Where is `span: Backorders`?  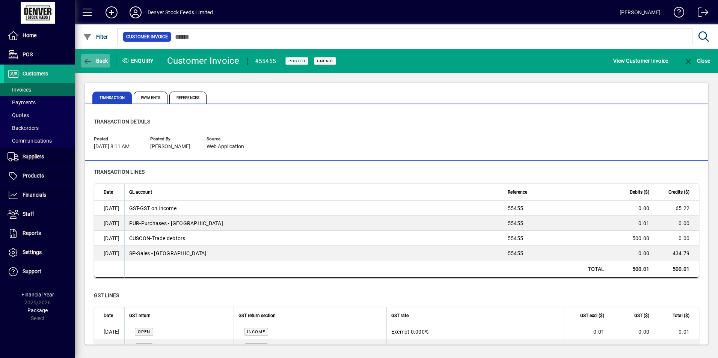 span: Backorders is located at coordinates (23, 128).